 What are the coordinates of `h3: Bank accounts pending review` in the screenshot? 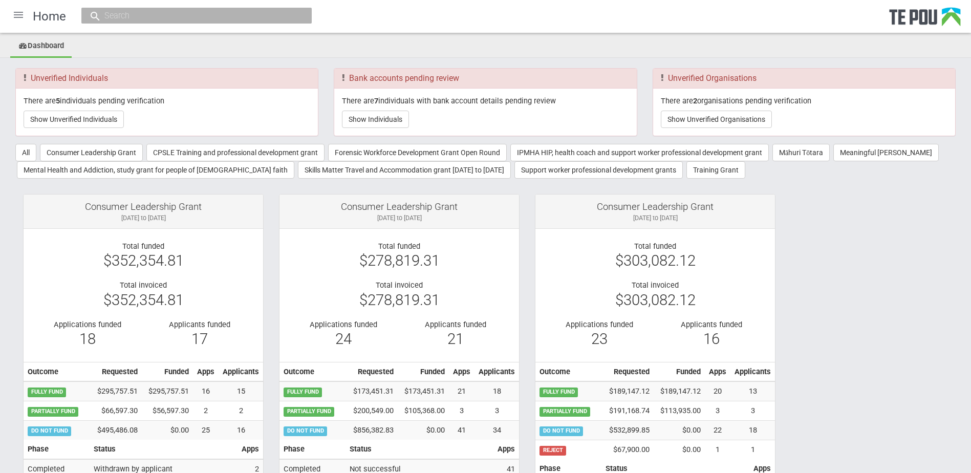 It's located at (485, 78).